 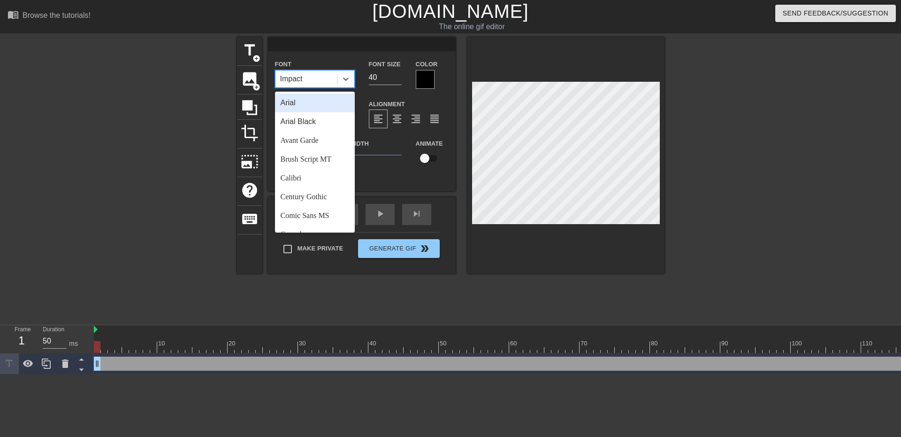 I want to click on div: Comic Sans MS, so click(x=315, y=215).